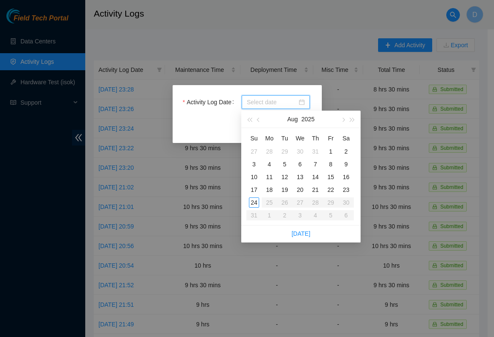 This screenshot has height=337, width=494. Describe the element at coordinates (300, 164) in the screenshot. I see `td: 2025-08-06` at that location.